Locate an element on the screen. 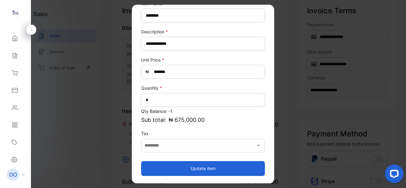  img: logo is located at coordinates (15, 13).